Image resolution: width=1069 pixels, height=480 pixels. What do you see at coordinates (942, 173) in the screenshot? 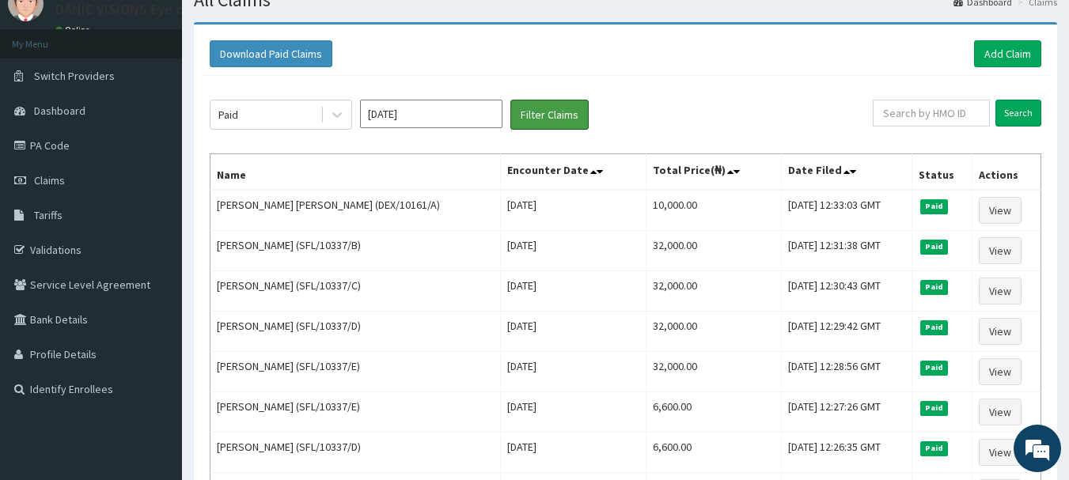
I see `th: Status` at bounding box center [942, 173].